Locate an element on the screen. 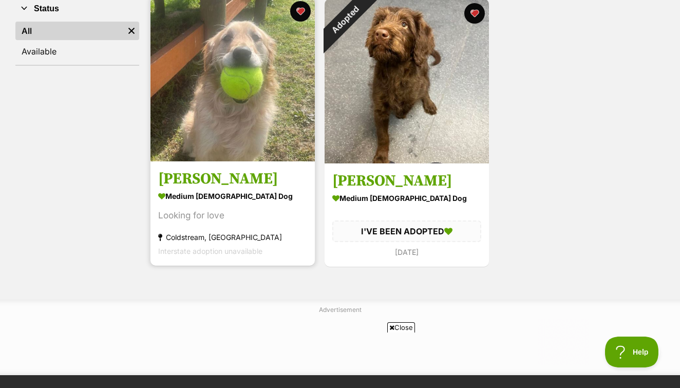 Image resolution: width=680 pixels, height=388 pixels. a: Available is located at coordinates (77, 51).